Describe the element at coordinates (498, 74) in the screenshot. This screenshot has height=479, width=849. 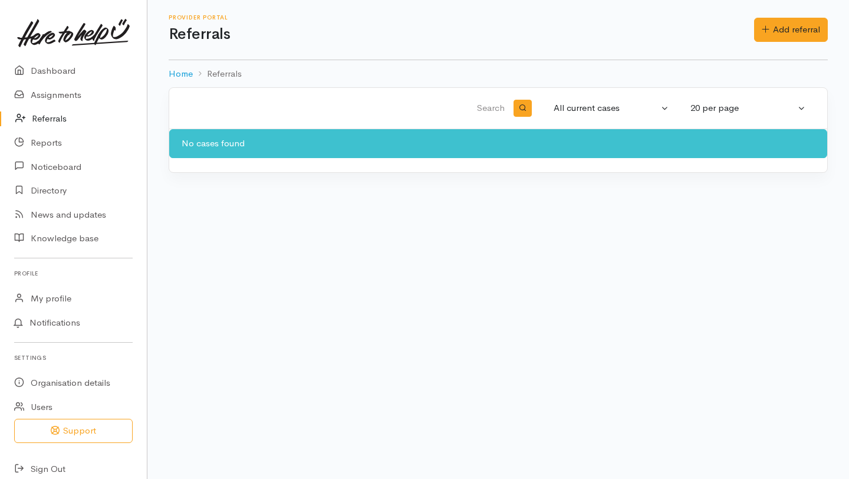
I see `nav: breadcrumb` at that location.